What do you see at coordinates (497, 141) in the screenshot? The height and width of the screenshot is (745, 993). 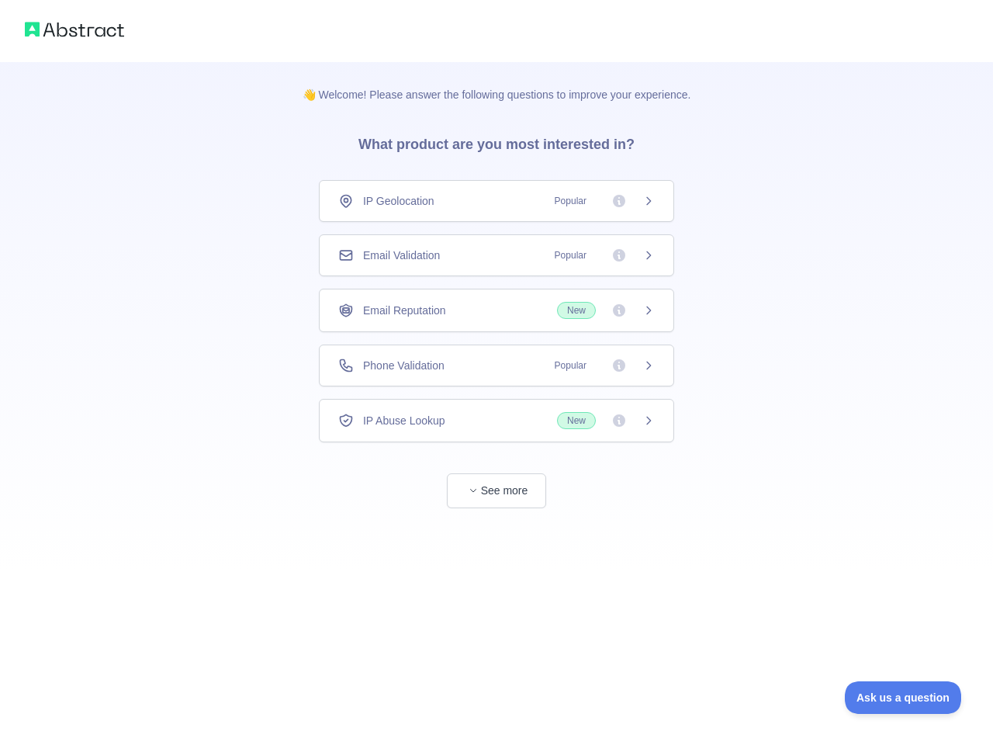 I see `h3: What product are you most interested in?` at bounding box center [497, 141].